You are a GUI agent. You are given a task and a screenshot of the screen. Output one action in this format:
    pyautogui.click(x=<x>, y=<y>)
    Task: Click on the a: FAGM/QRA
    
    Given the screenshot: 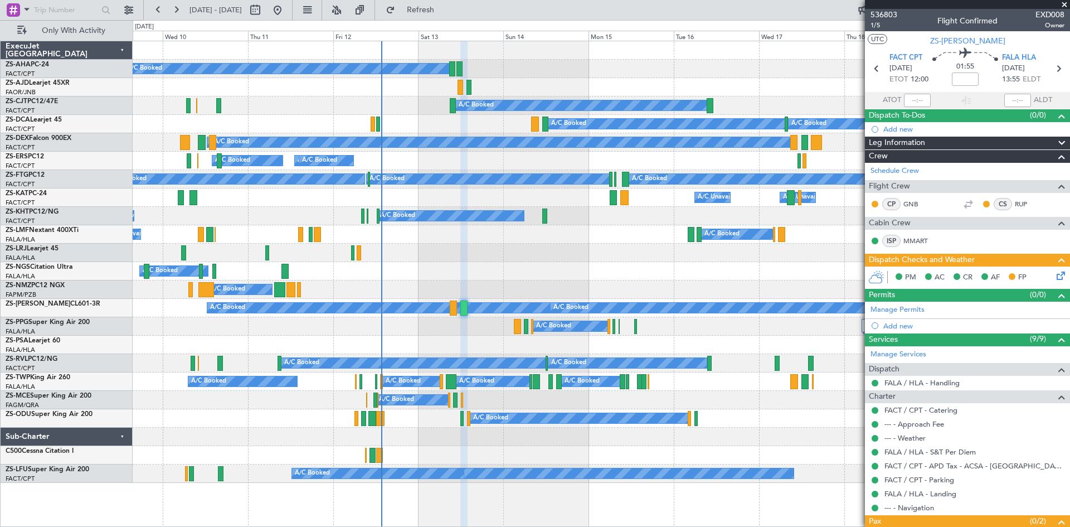 What is the action you would take?
    pyautogui.click(x=22, y=405)
    